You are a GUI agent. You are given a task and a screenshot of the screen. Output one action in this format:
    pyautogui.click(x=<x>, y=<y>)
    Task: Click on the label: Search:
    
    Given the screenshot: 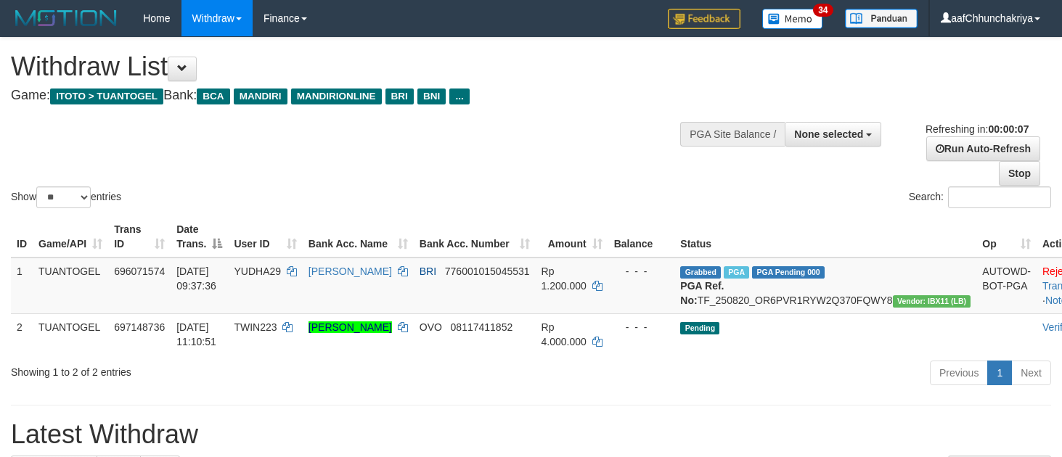 What is the action you would take?
    pyautogui.click(x=980, y=197)
    